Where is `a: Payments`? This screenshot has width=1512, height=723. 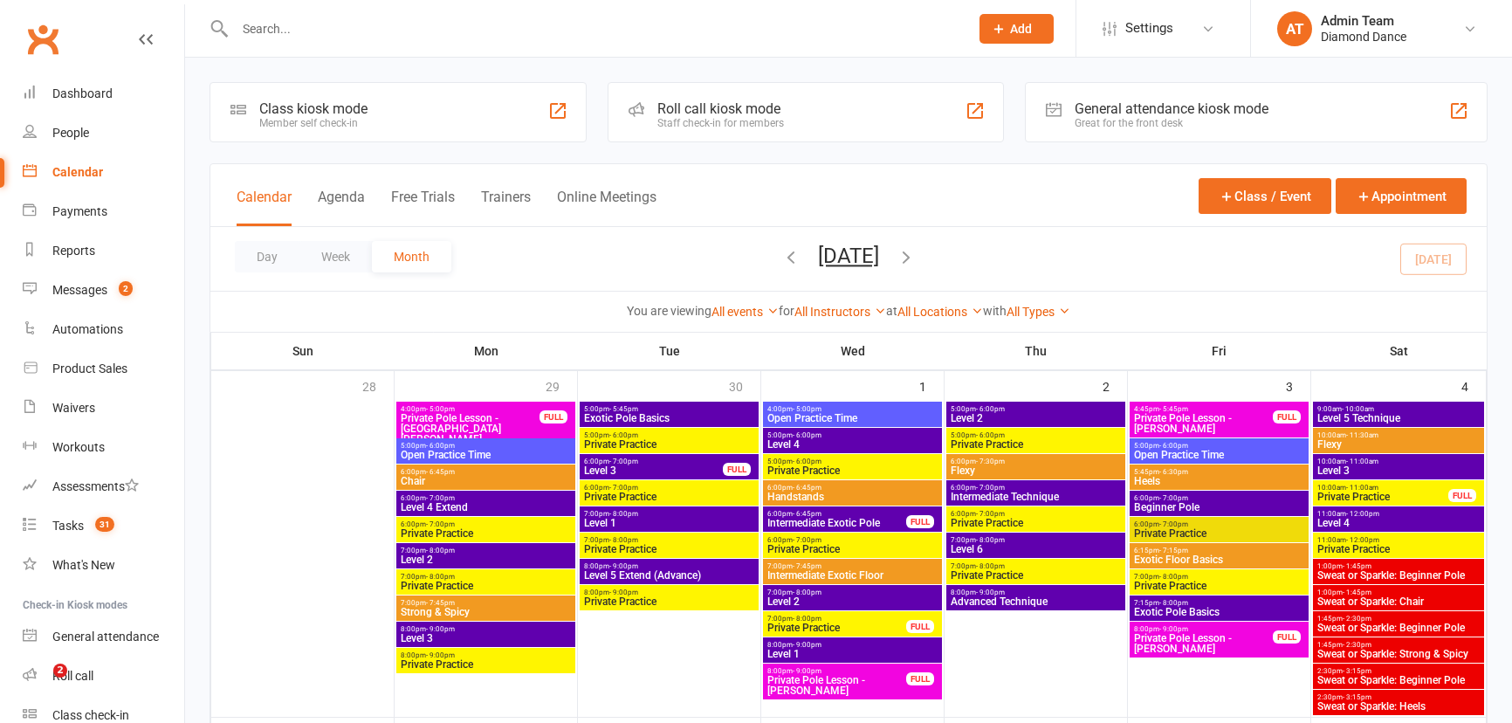
a: Payments is located at coordinates (103, 211).